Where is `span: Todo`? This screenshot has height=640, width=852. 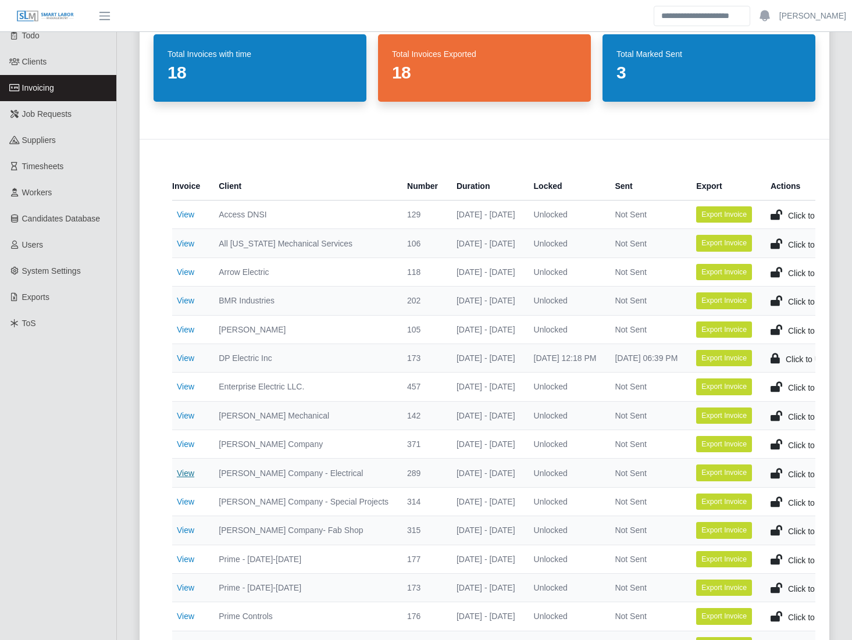
span: Todo is located at coordinates (31, 35).